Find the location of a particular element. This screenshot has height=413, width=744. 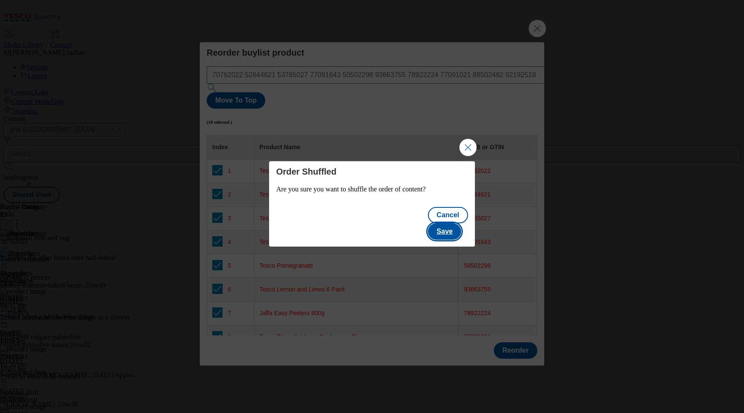

div: Modal is located at coordinates (372, 204).